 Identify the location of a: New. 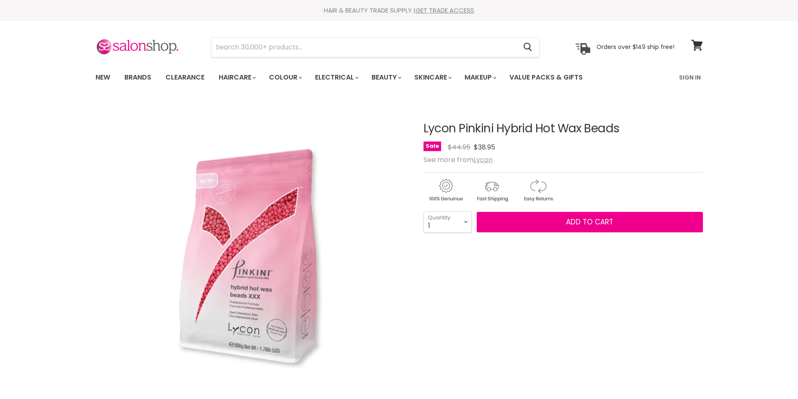
(103, 77).